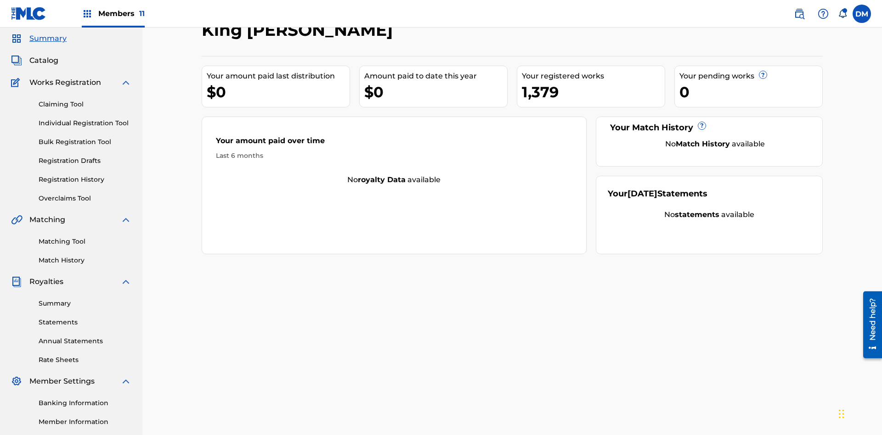  What do you see at coordinates (17, 282) in the screenshot?
I see `img: Royalties` at bounding box center [17, 282].